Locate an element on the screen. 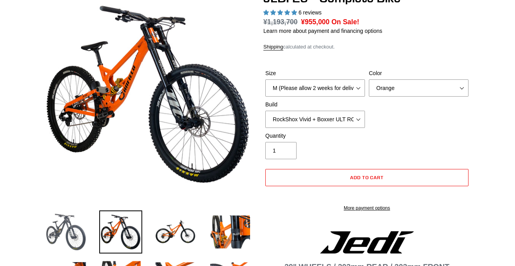 This screenshot has height=266, width=515. s: ¥1,193,700 is located at coordinates (280, 22).